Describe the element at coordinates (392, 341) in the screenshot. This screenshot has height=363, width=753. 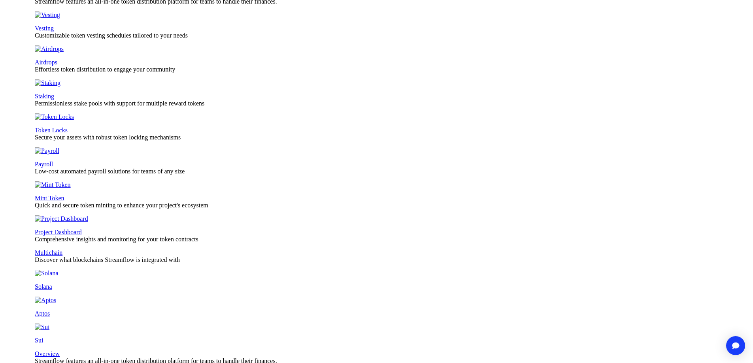
I see `a: Sui` at that location.